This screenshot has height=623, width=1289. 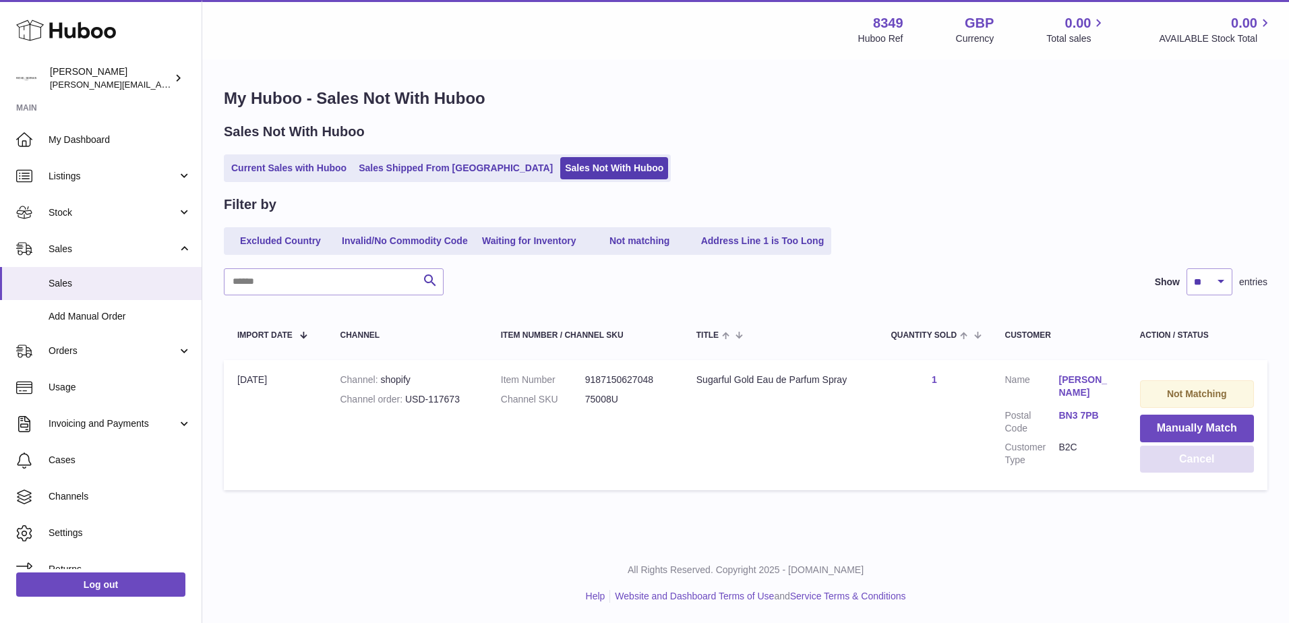 What do you see at coordinates (120, 569) in the screenshot?
I see `span: Returns` at bounding box center [120, 569].